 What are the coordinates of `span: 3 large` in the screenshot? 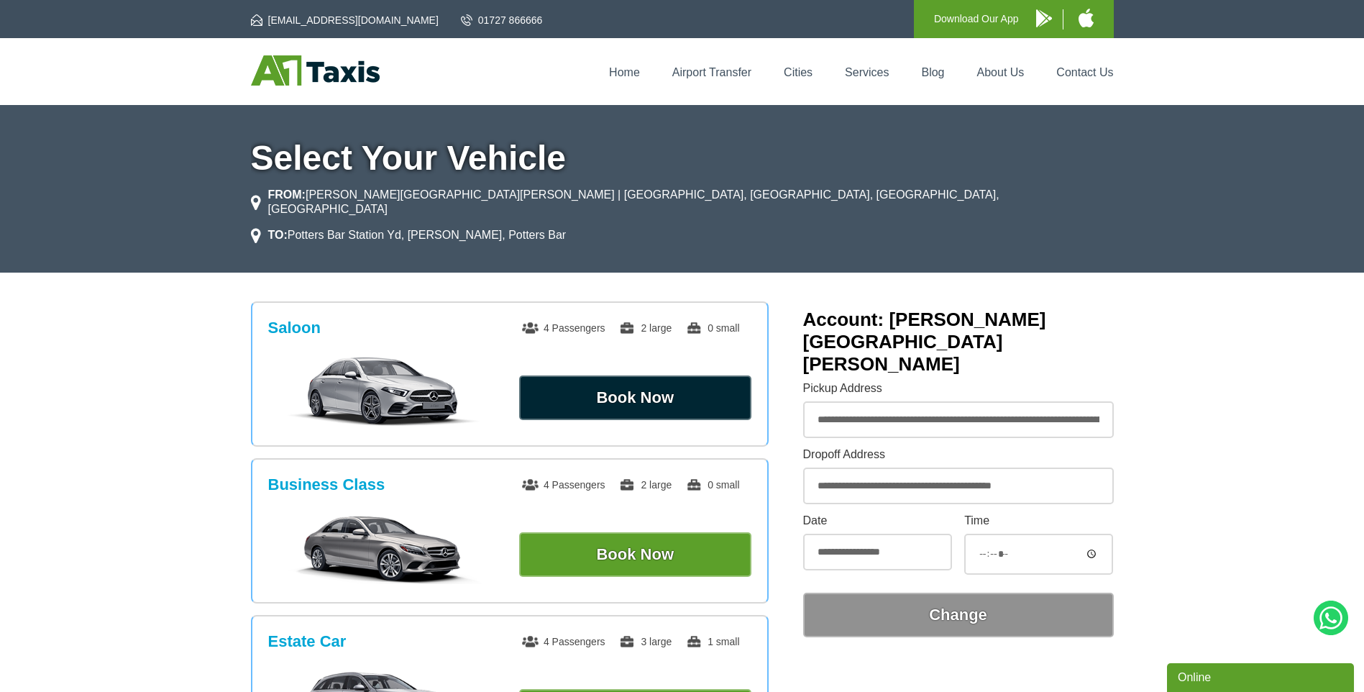 It's located at (645, 642).